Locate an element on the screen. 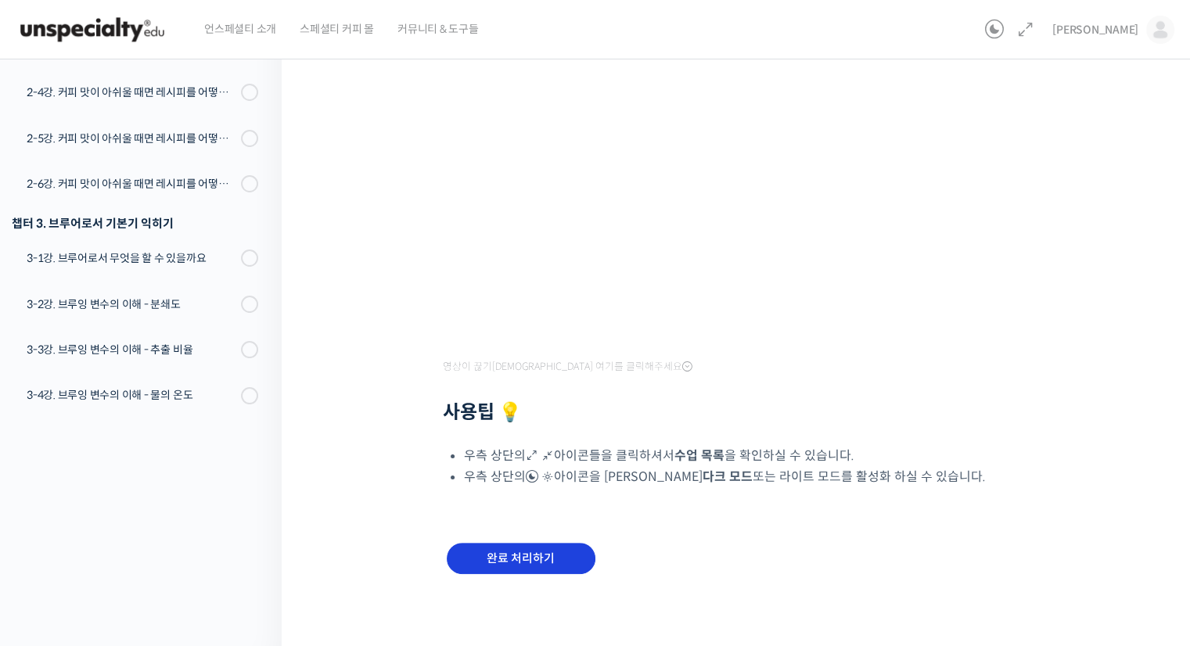 The image size is (1190, 646). div: 3-2강. 브루잉 변수의 이해 - 분쇄도 is located at coordinates (131, 304).